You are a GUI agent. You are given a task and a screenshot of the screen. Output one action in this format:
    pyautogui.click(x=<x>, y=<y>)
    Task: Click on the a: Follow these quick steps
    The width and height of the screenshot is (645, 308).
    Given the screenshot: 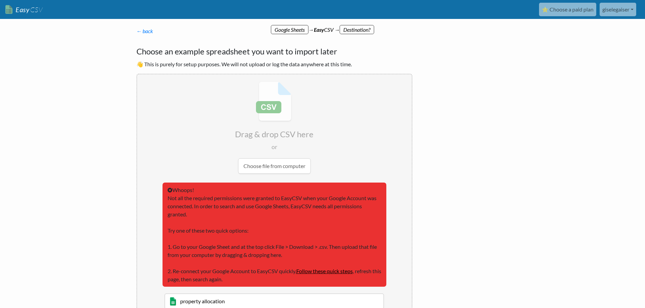 What is the action you would take?
    pyautogui.click(x=324, y=271)
    